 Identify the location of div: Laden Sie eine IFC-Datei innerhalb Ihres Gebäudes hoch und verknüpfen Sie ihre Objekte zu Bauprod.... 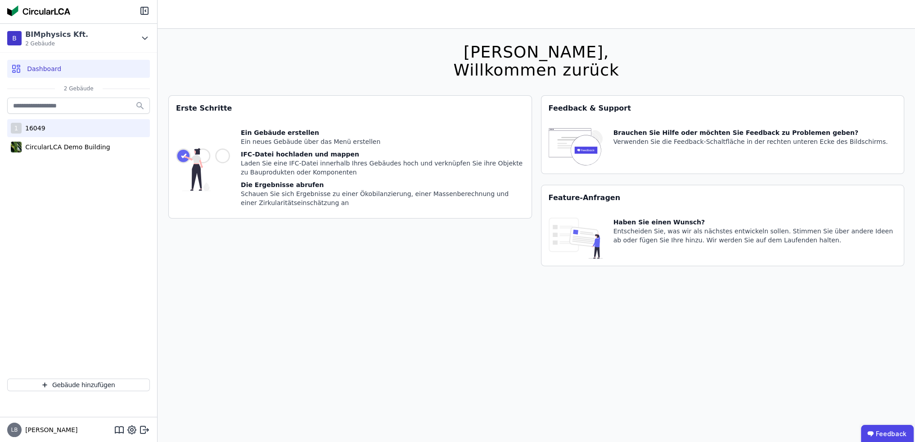
(383, 168).